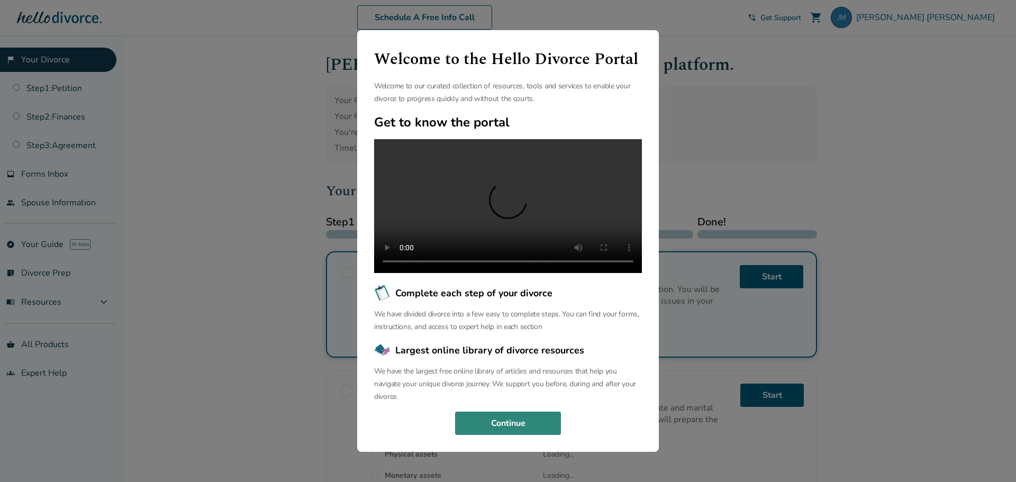 The width and height of the screenshot is (1016, 482). What do you see at coordinates (383, 350) in the screenshot?
I see `img: Largest online library of divorce resources` at bounding box center [383, 350].